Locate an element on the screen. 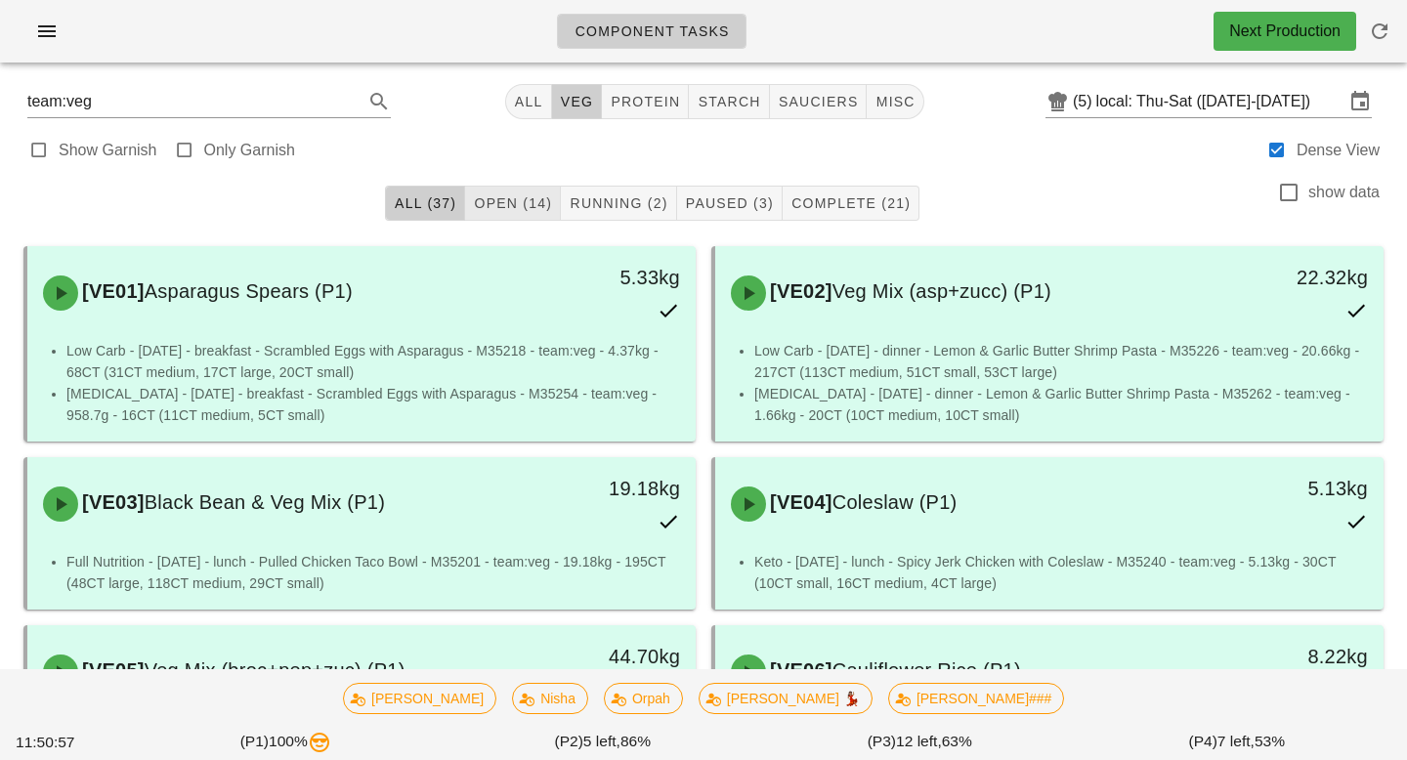 Image resolution: width=1407 pixels, height=760 pixels. span: sauciers is located at coordinates (818, 102).